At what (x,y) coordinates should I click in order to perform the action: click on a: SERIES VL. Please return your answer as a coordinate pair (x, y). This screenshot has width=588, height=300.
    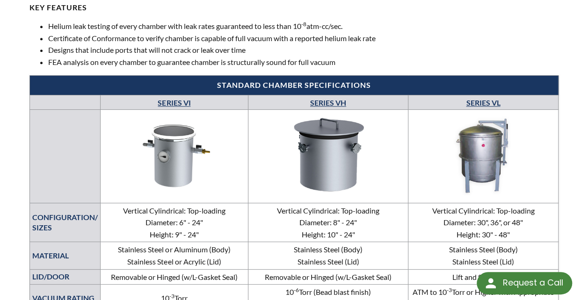
    Looking at the image, I should click on (483, 102).